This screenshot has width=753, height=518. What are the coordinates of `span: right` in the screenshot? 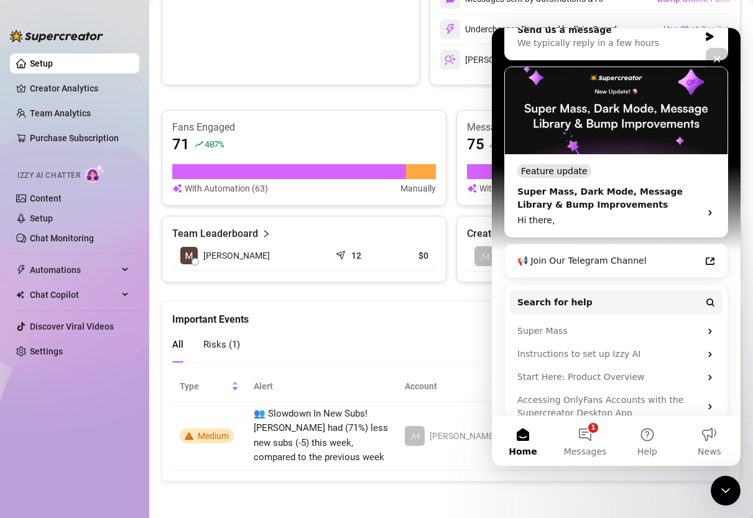 It's located at (266, 234).